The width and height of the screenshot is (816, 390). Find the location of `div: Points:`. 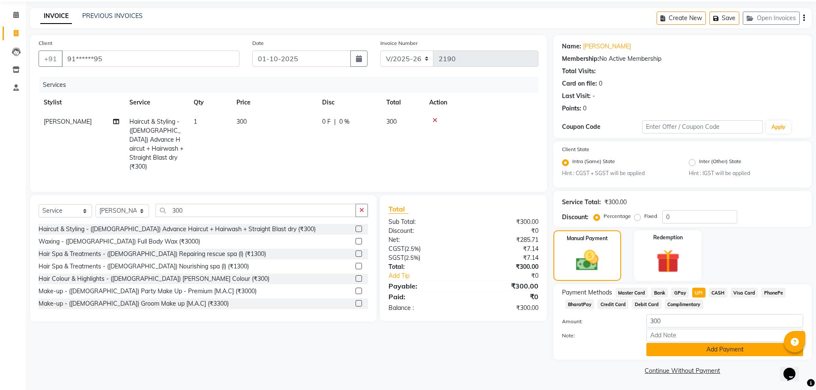

div: Points: is located at coordinates (571, 108).